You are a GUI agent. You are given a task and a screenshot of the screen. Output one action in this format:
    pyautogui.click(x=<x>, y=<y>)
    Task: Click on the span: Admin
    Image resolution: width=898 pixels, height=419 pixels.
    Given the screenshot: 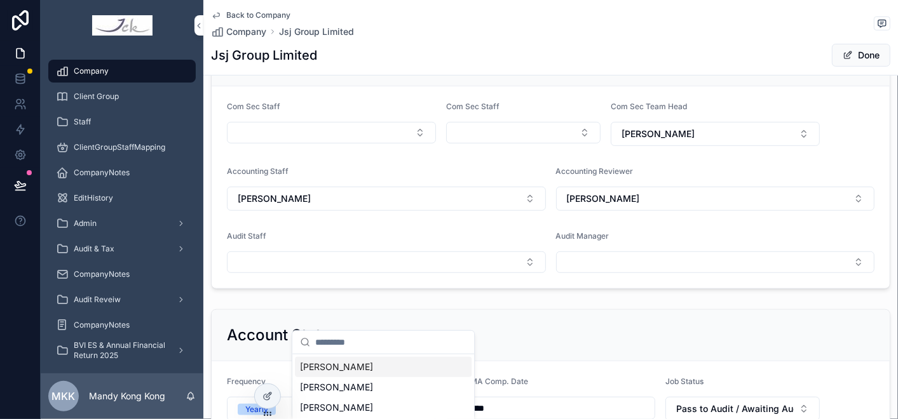 What is the action you would take?
    pyautogui.click(x=85, y=224)
    